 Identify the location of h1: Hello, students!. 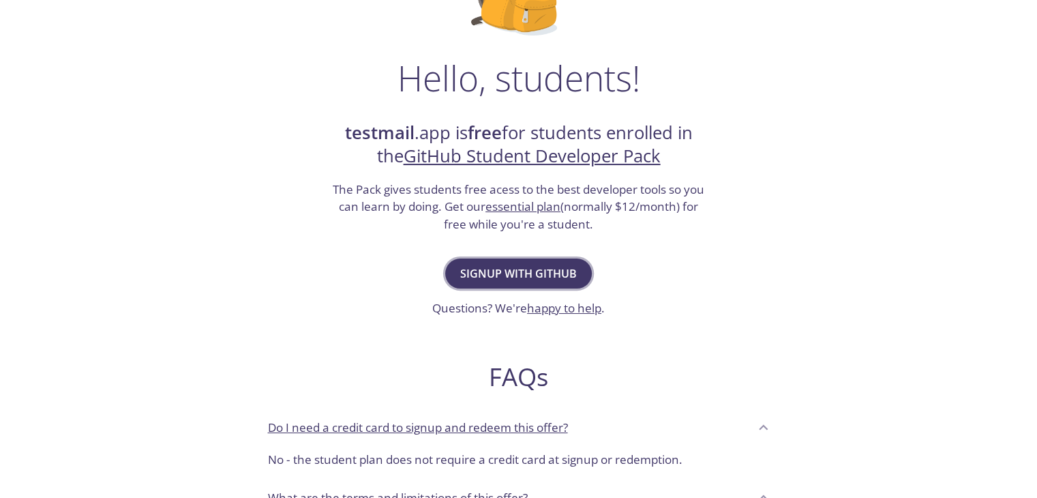
(519, 78).